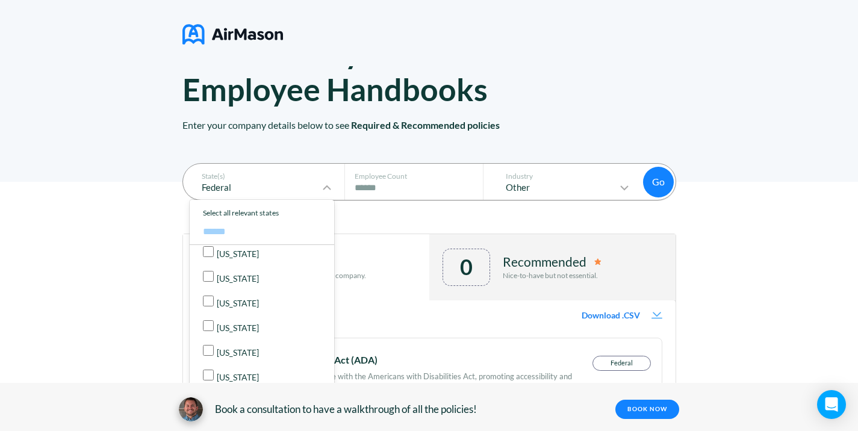 The width and height of the screenshot is (858, 431). Describe the element at coordinates (544, 262) in the screenshot. I see `p: Recommended` at that location.